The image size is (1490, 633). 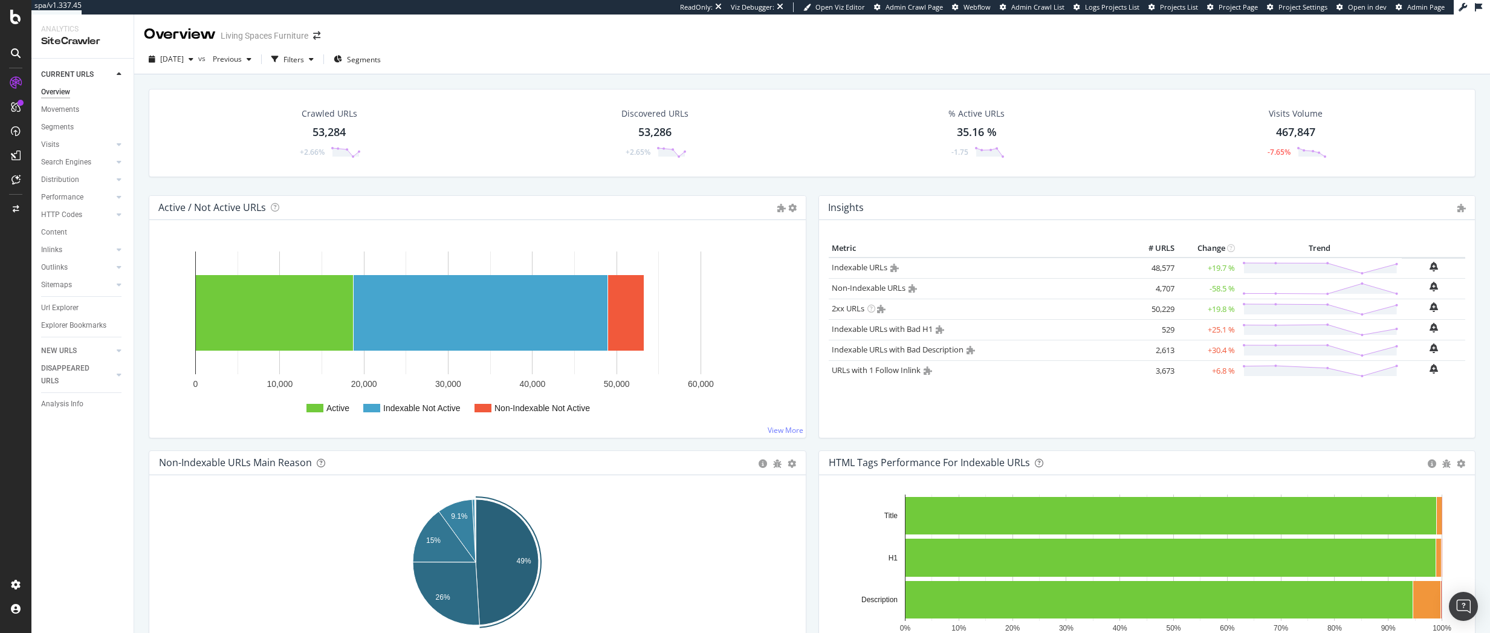 I want to click on div: Analytics, so click(x=82, y=29).